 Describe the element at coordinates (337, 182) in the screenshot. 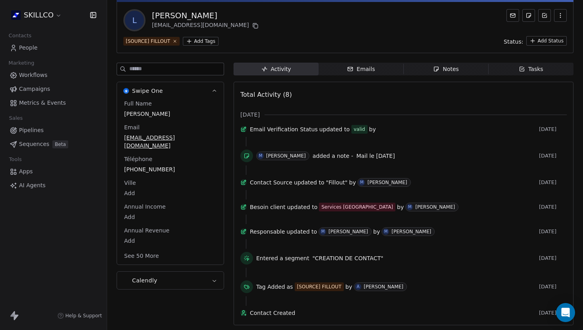

I see `span: "Fillout"` at that location.